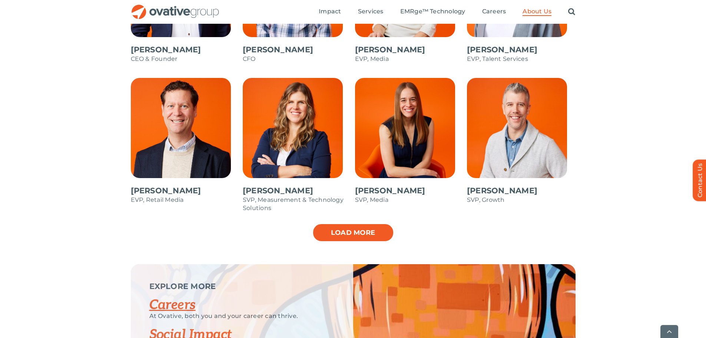  I want to click on a: Load more, so click(353, 232).